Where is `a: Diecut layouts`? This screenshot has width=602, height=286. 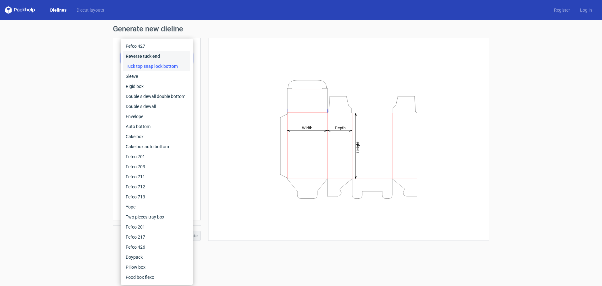 a: Diecut layouts is located at coordinates (90, 10).